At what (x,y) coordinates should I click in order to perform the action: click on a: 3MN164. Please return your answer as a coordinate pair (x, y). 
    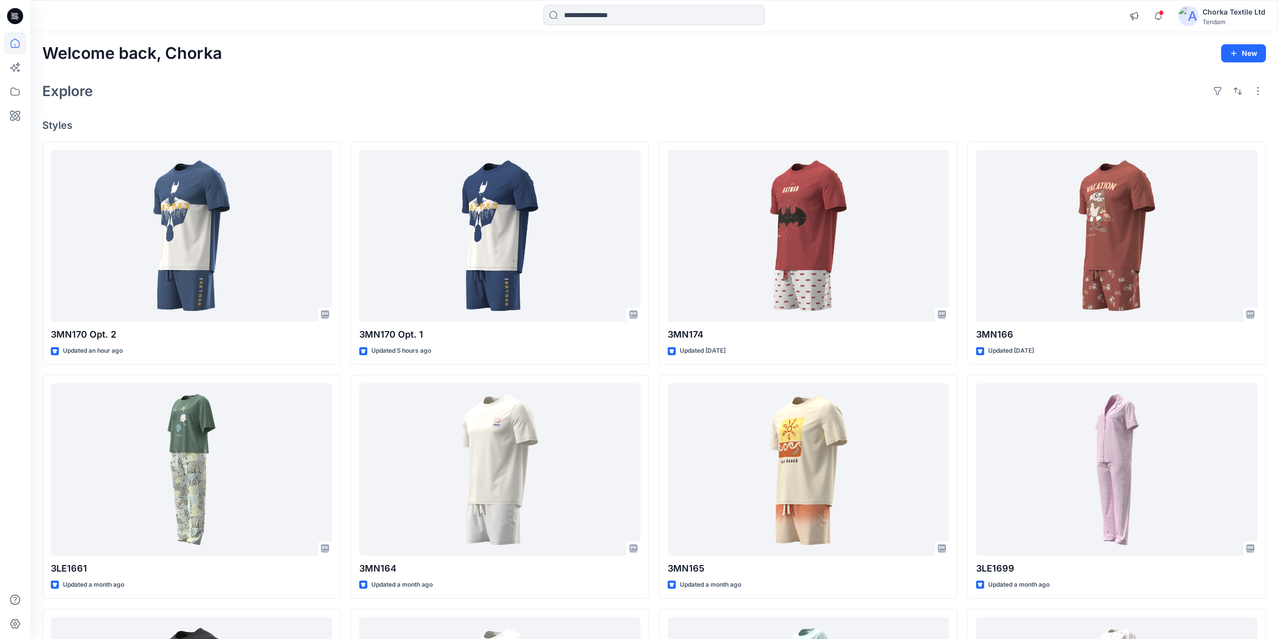
    Looking at the image, I should click on (500, 469).